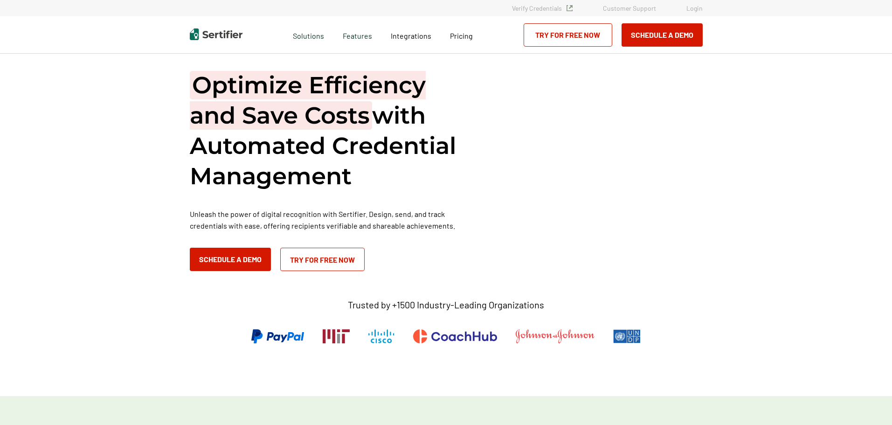 The image size is (892, 425). What do you see at coordinates (627, 336) in the screenshot?
I see `img: UNDP` at bounding box center [627, 336].